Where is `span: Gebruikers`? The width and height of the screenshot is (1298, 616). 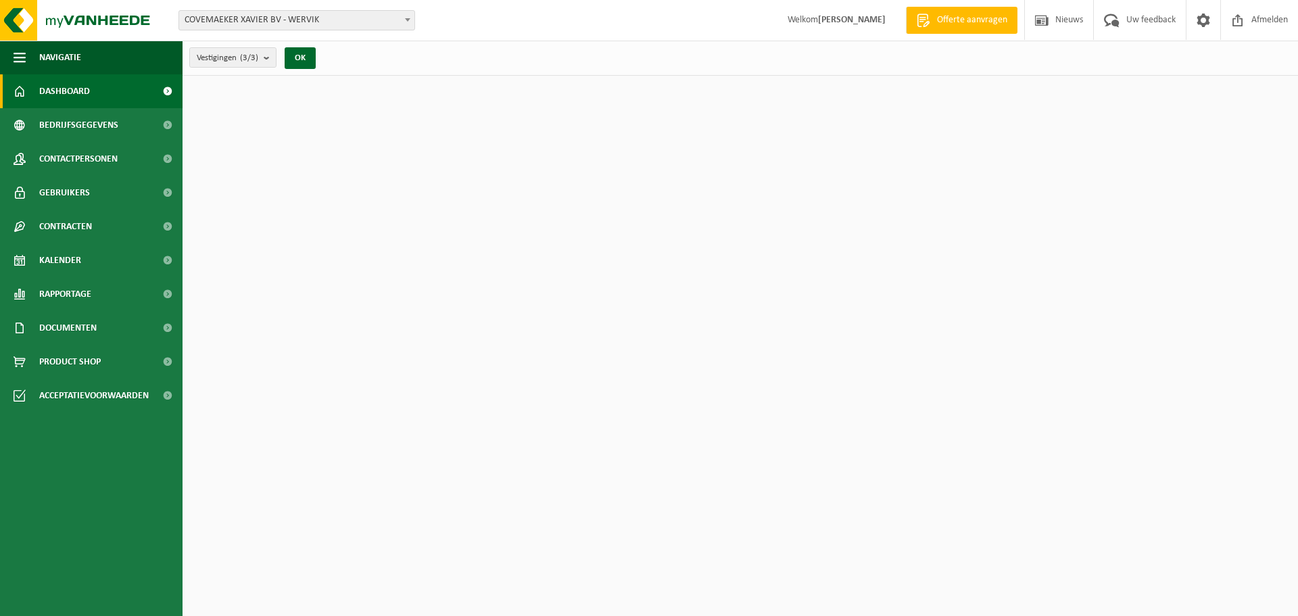
span: Gebruikers is located at coordinates (64, 193).